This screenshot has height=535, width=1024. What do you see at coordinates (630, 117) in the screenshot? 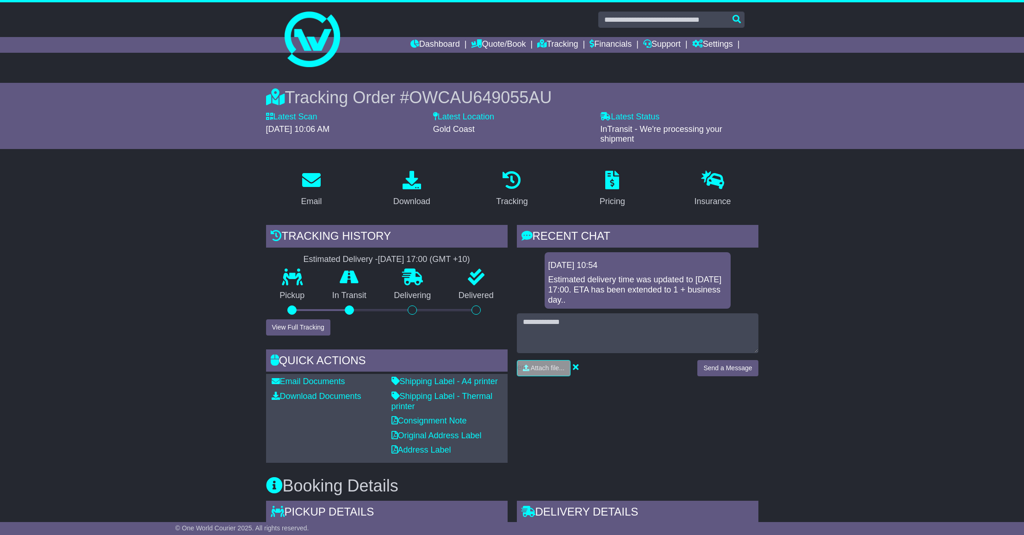
I see `label: Latest Status` at bounding box center [630, 117].